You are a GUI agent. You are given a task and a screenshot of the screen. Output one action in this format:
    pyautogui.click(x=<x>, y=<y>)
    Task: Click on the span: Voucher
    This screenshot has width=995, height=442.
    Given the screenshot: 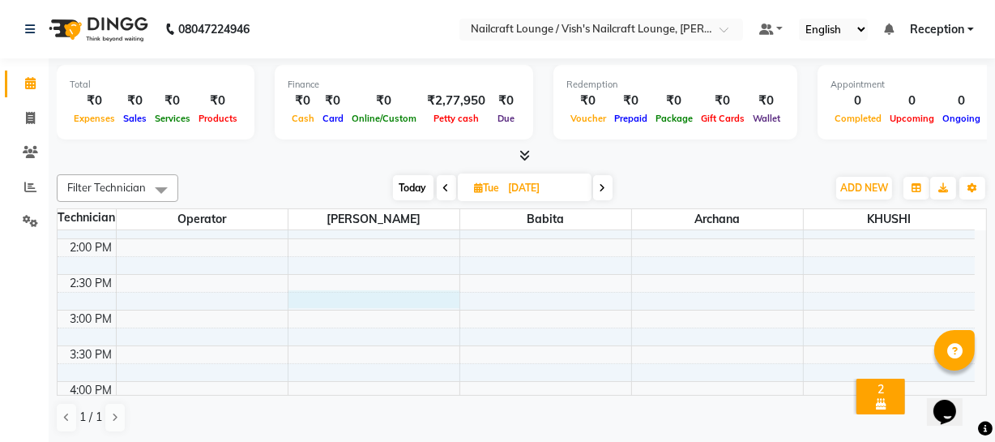 What is the action you would take?
    pyautogui.click(x=588, y=118)
    